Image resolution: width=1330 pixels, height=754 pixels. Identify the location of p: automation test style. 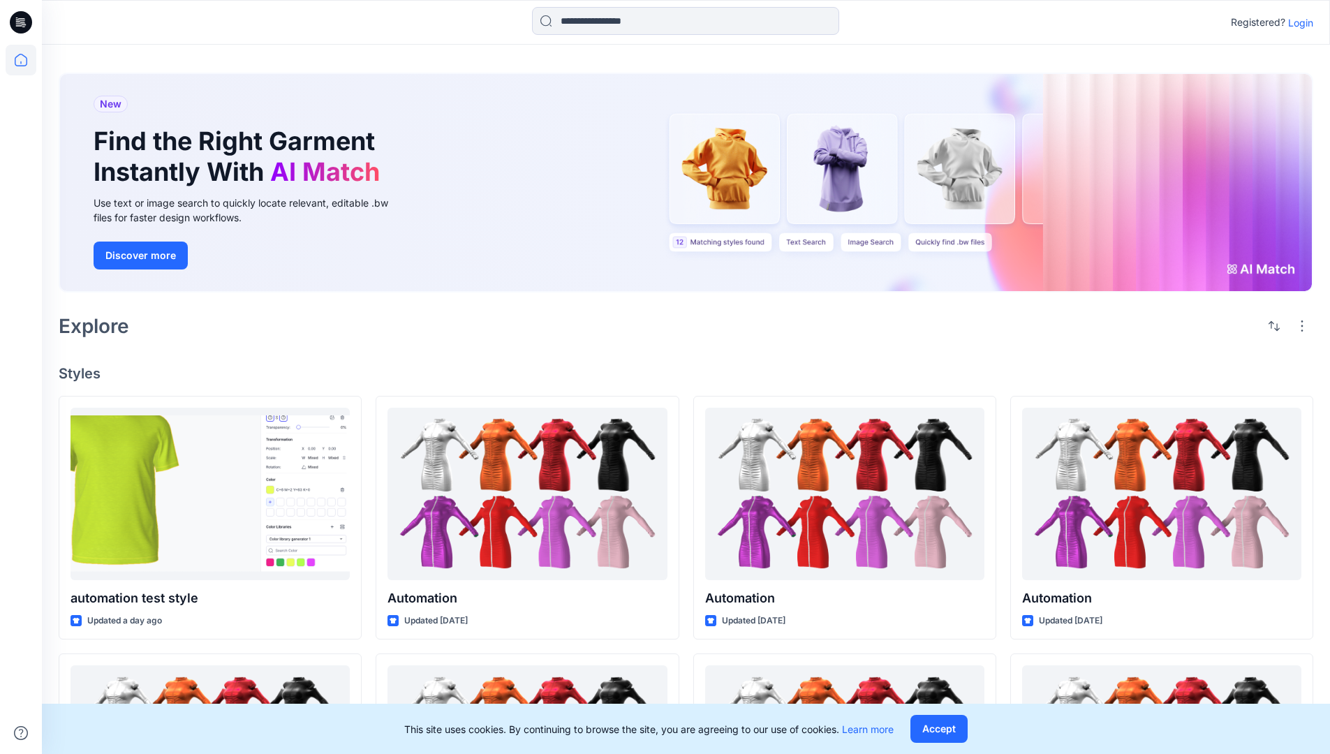
(210, 598).